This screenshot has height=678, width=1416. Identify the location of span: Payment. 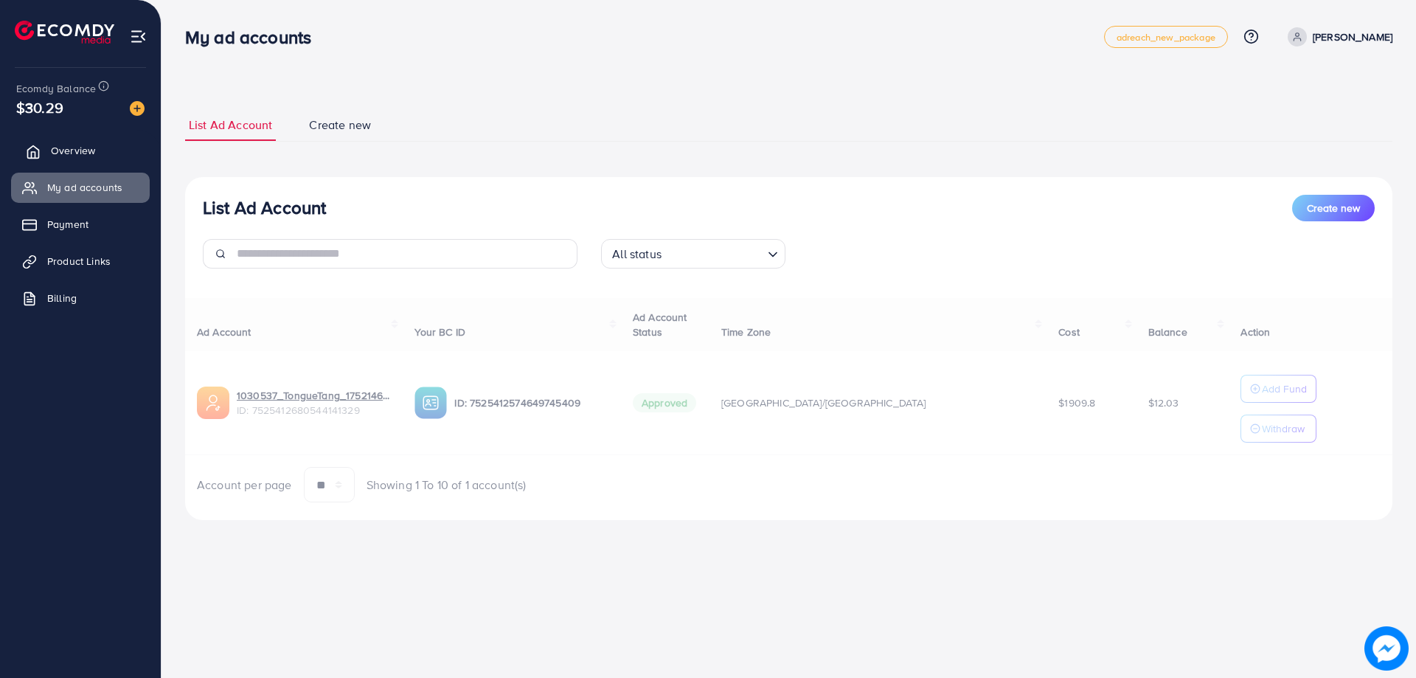
(68, 224).